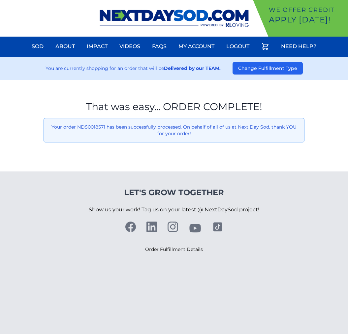  What do you see at coordinates (174, 210) in the screenshot?
I see `p: Show us your work! Tag us on your latest @ NextDaySod project!` at bounding box center [174, 210].